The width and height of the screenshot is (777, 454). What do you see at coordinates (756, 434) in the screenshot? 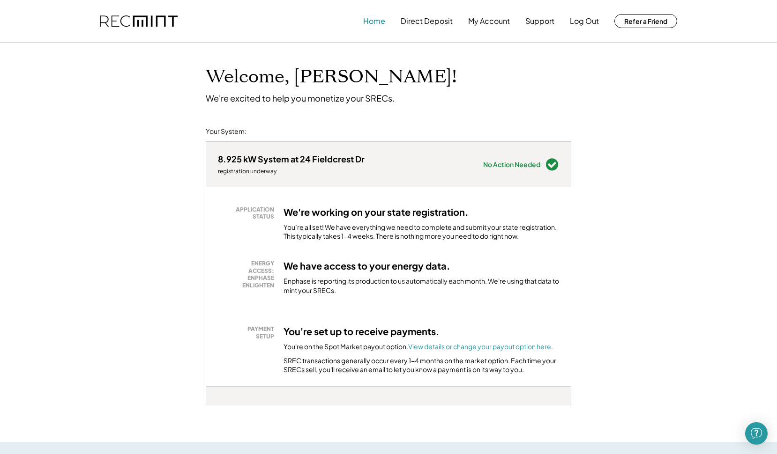
I see `div: Open Intercom Messenger` at bounding box center [756, 434].